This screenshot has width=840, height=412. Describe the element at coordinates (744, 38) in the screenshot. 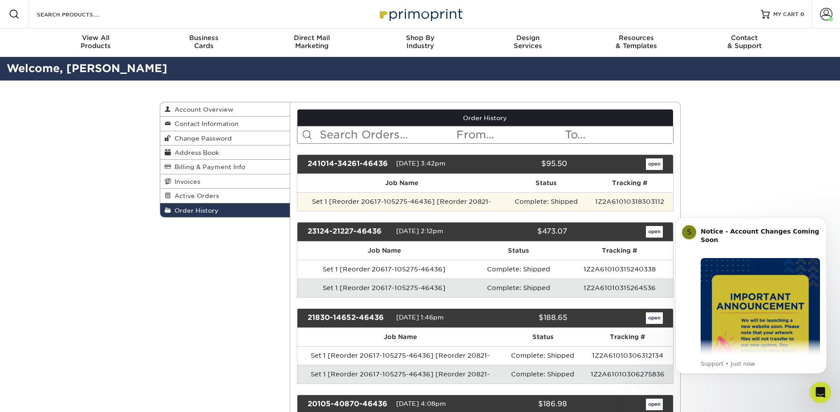

I see `span: Contact` at that location.